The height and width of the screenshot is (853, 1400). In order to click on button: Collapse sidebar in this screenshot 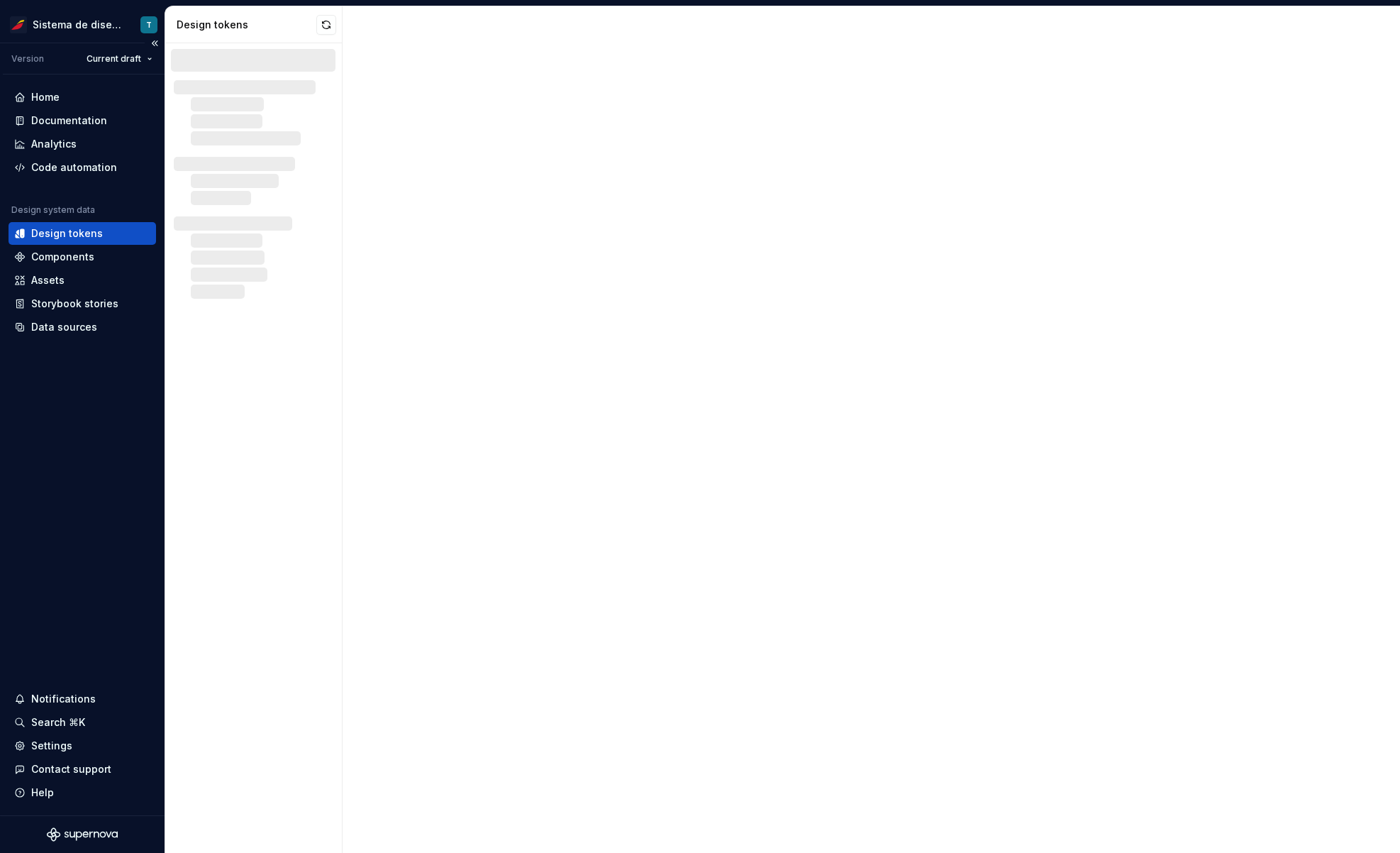, I will do `click(155, 43)`.